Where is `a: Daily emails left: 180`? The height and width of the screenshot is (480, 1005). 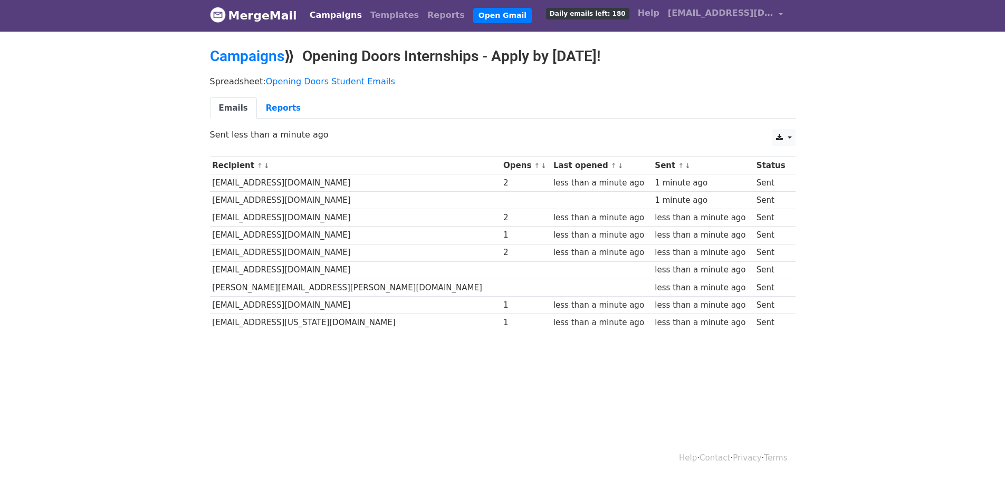
a: Daily emails left: 180 is located at coordinates (588, 13).